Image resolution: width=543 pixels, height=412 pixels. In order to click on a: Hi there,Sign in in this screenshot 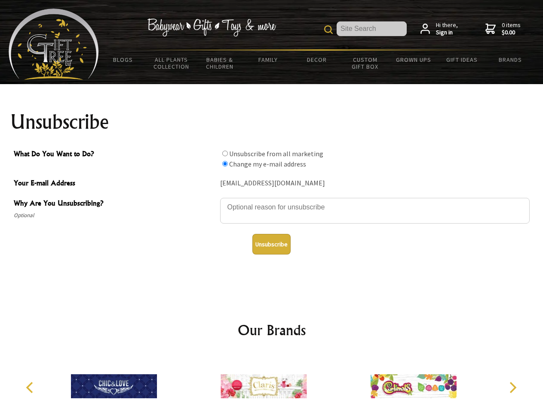, I will do `click(439, 29)`.